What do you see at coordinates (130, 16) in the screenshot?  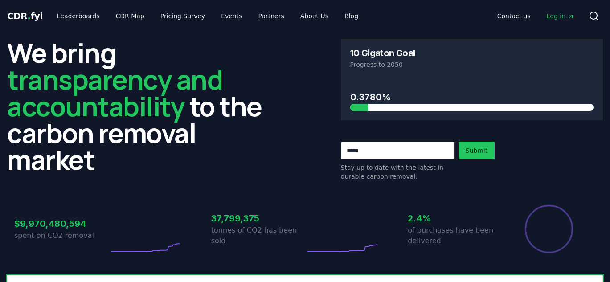 I see `a: CDR Map` at bounding box center [130, 16].